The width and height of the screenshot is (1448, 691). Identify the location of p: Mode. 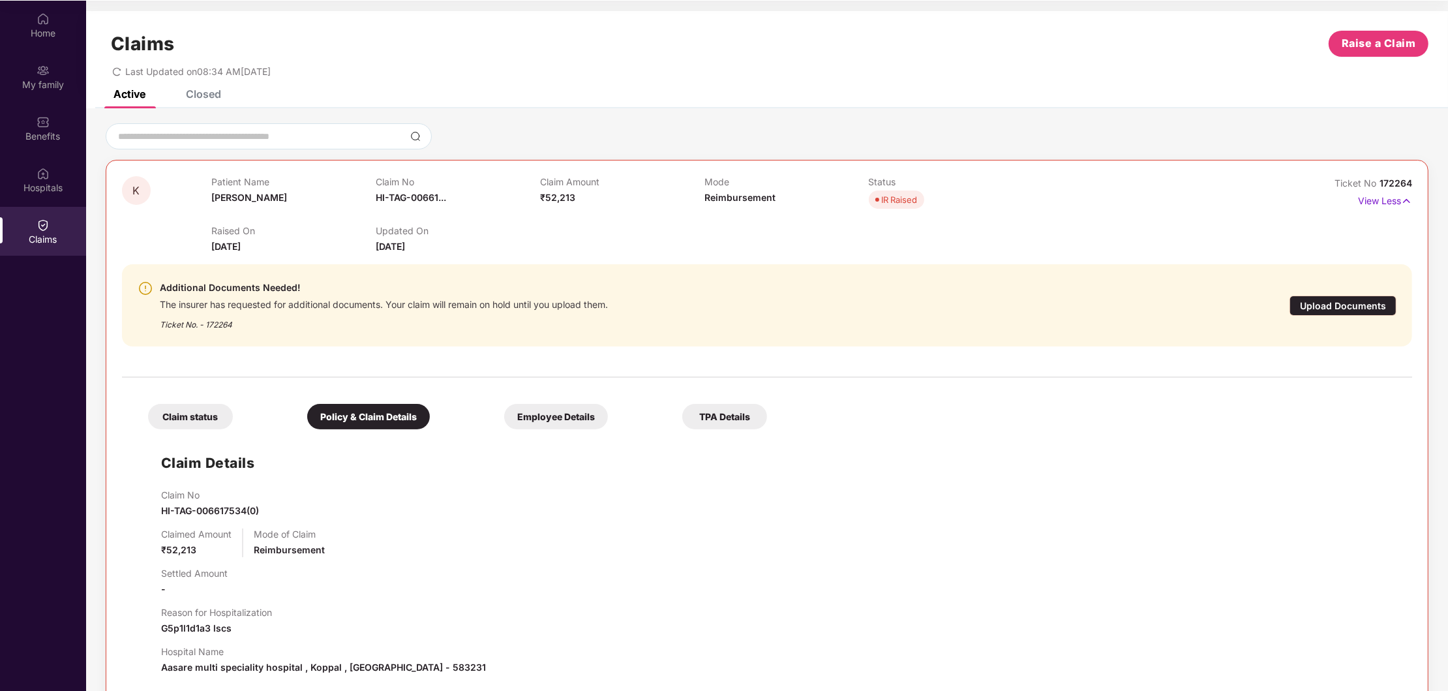
(787, 181).